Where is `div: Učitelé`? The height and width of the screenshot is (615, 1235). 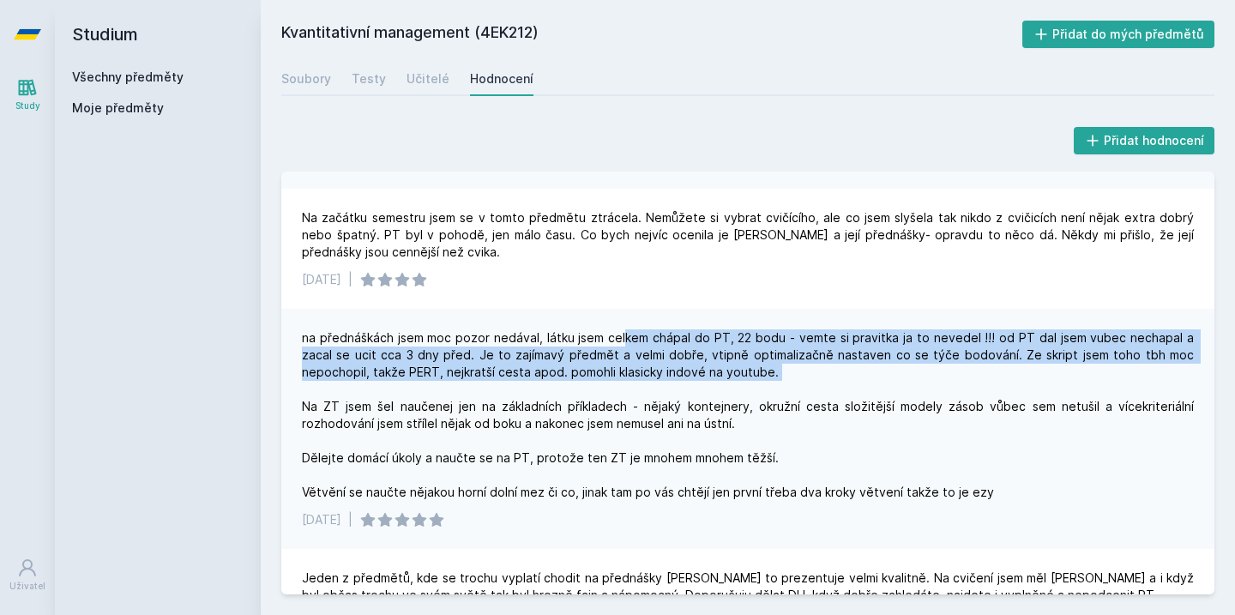
div: Učitelé is located at coordinates (428, 79).